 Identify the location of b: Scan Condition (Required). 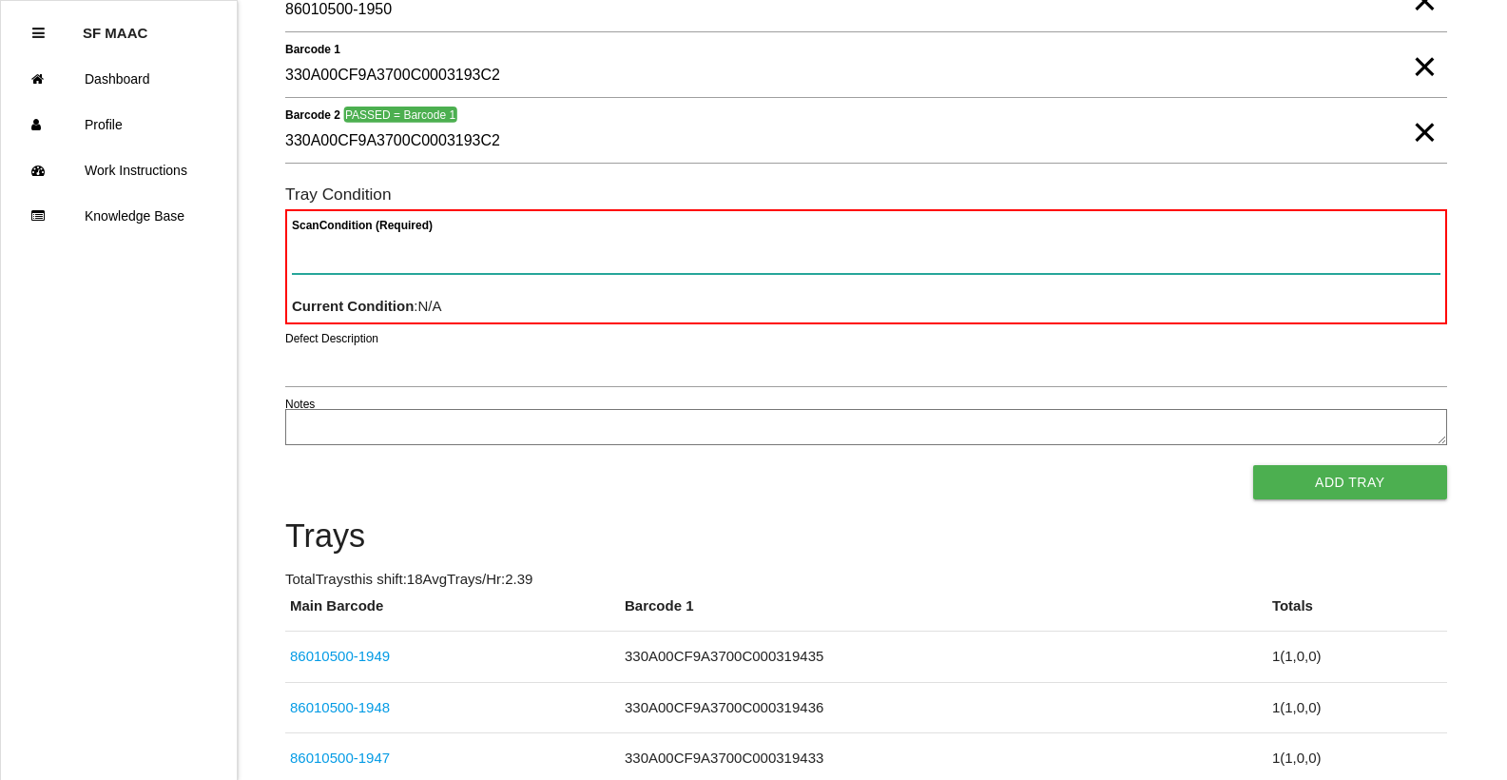
(362, 225).